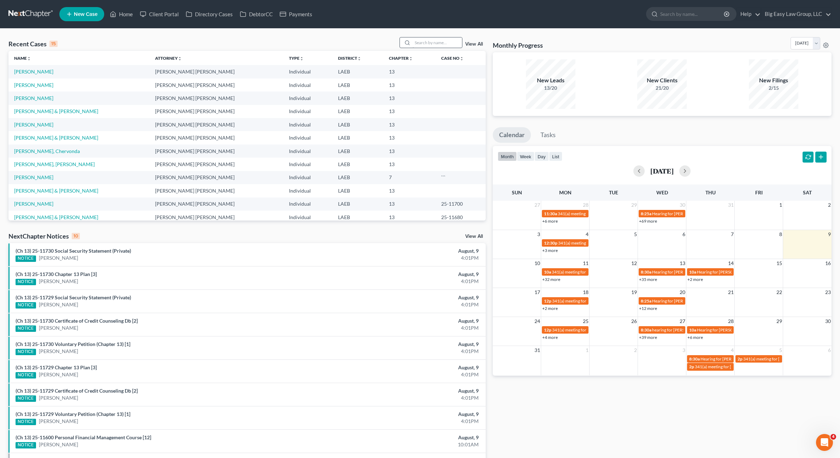  I want to click on a: (Ch 13) 25-11730 Chapter 13 Plan [3], so click(56, 274).